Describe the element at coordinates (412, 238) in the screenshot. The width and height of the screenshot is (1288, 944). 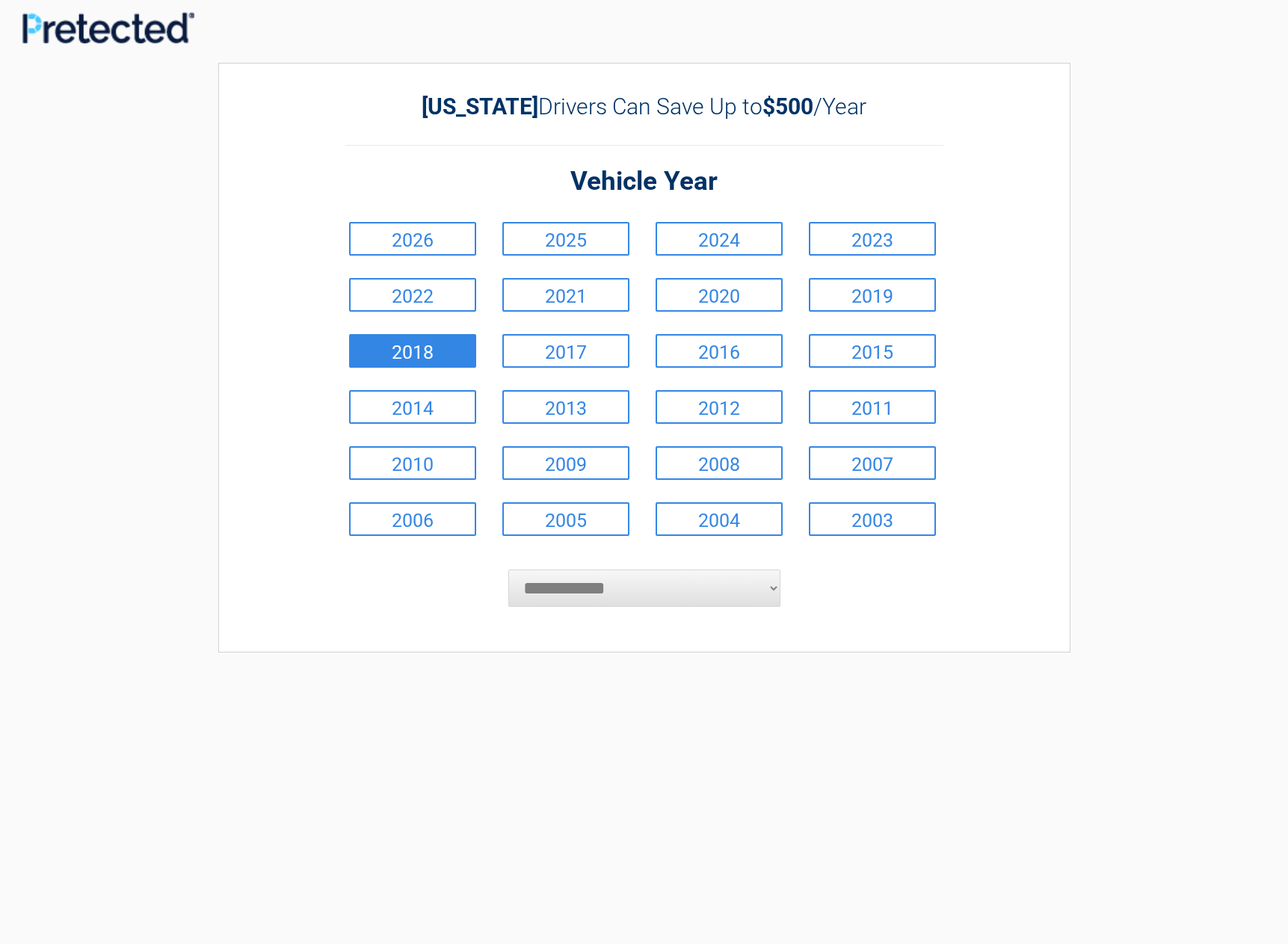
I see `a: 2026` at that location.